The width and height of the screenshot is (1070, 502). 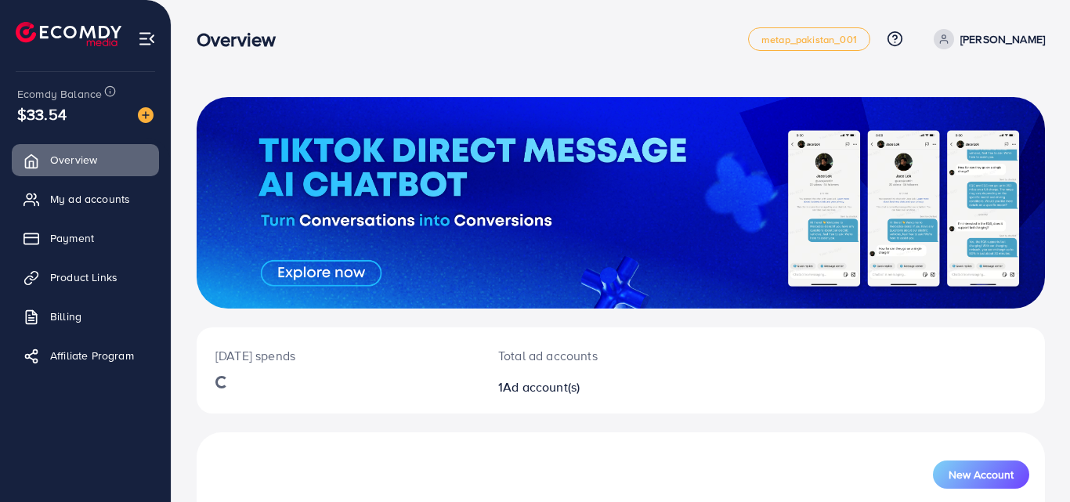 I want to click on a: Affiliate Program, so click(x=85, y=356).